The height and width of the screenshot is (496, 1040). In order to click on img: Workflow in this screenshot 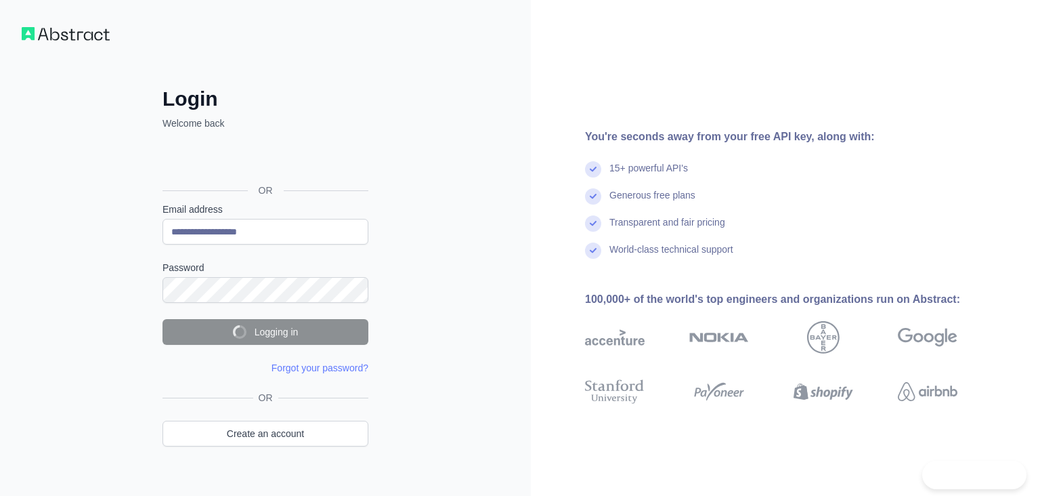, I will do `click(66, 34)`.